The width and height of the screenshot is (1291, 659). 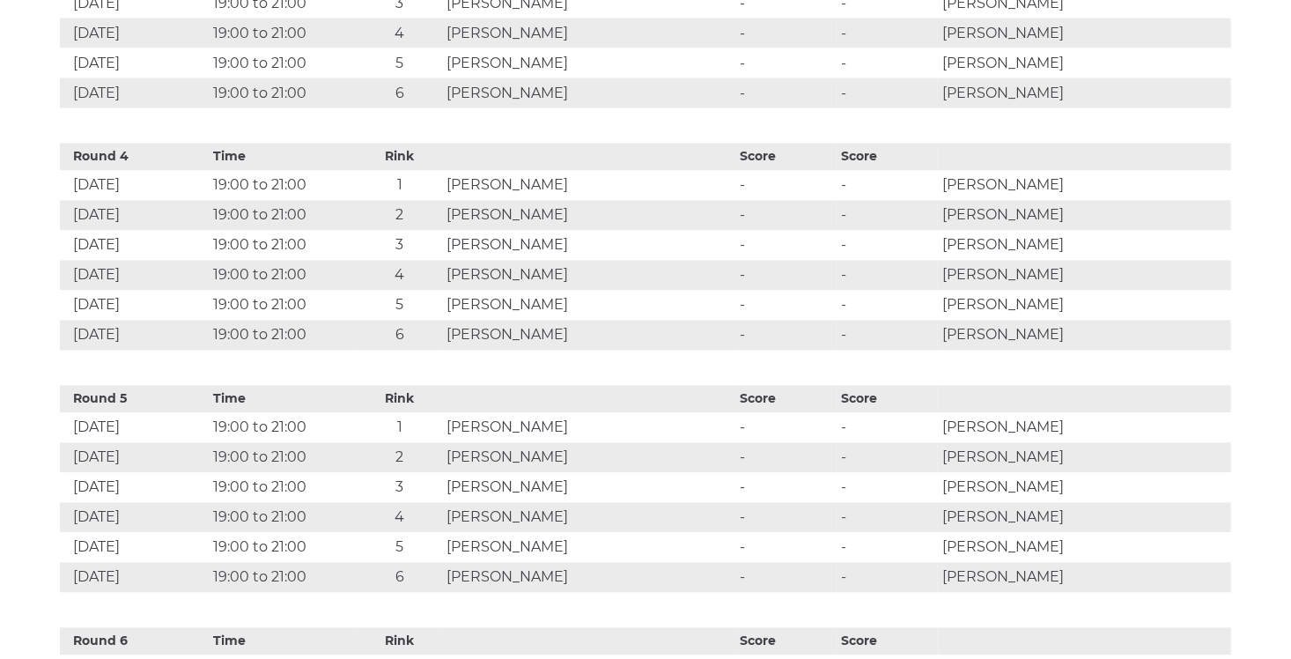 What do you see at coordinates (400, 186) in the screenshot?
I see `td: 1` at bounding box center [400, 186].